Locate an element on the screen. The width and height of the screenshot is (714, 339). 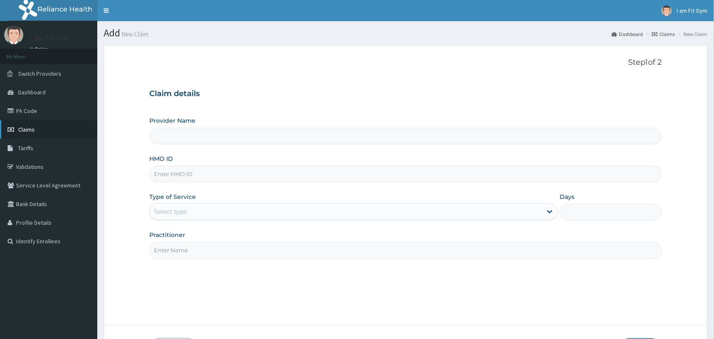
div: Select type is located at coordinates (170, 211).